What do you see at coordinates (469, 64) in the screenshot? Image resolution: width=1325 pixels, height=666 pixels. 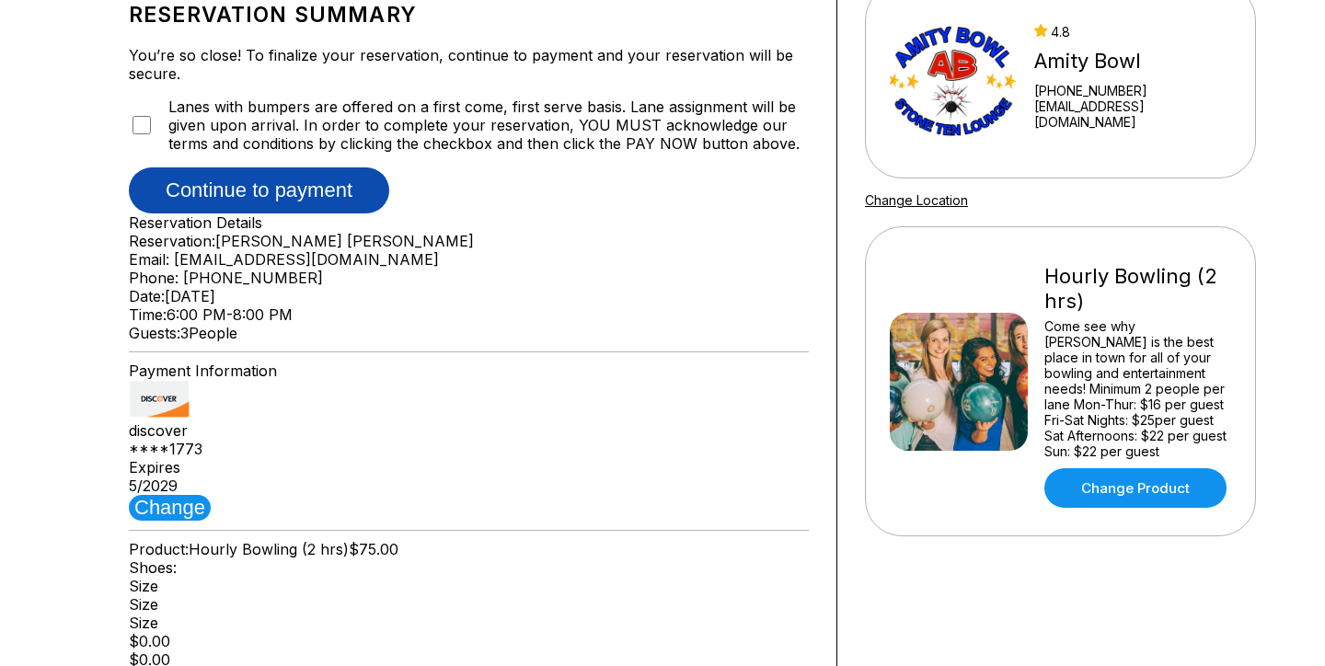 I see `div: You’re so close! To finalize your reservation, continue to payment and your reservation will be s...` at bounding box center [469, 64].